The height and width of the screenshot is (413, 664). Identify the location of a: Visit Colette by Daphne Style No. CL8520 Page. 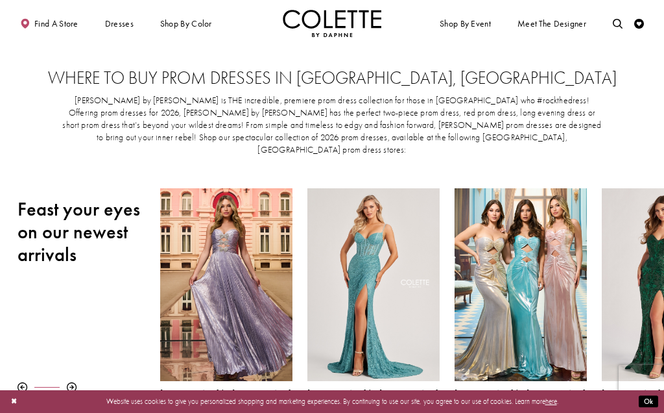
(226, 284).